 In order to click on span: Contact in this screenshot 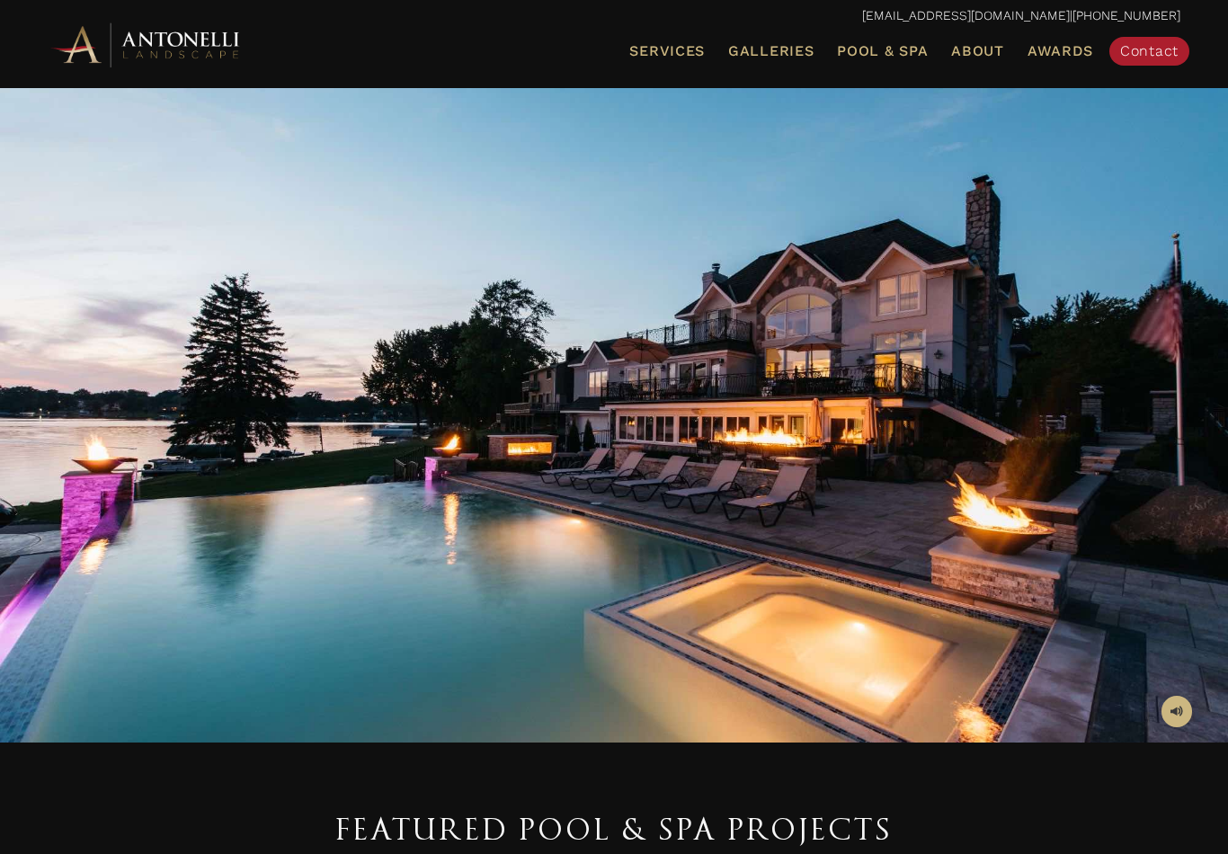, I will do `click(1148, 50)`.